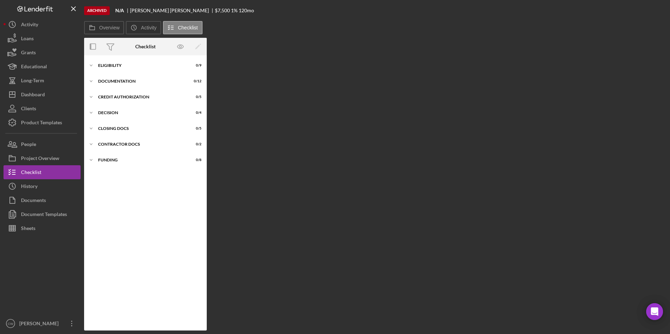 The height and width of the screenshot is (334, 670). I want to click on label: Activity, so click(149, 28).